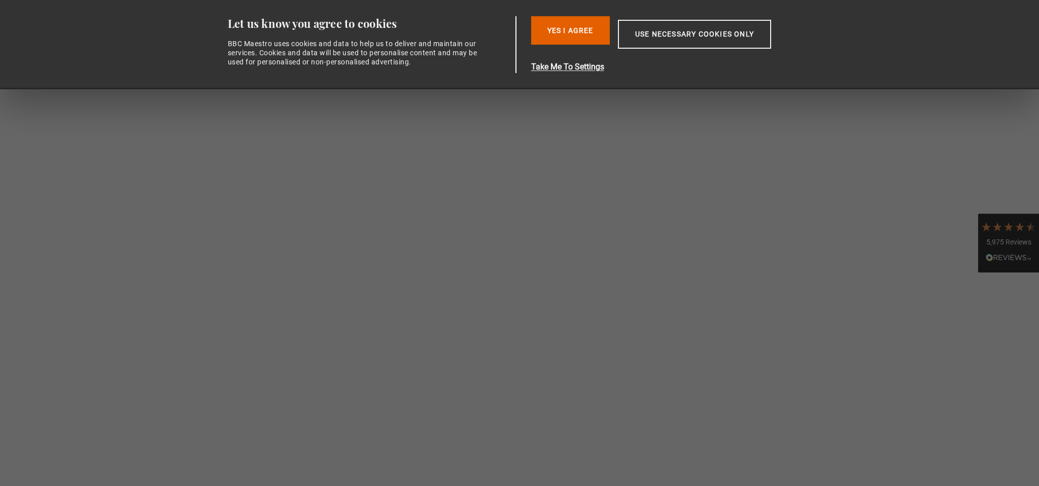  I want to click on div: 5,975 ReviewsRead All Reviews, so click(1008, 243).